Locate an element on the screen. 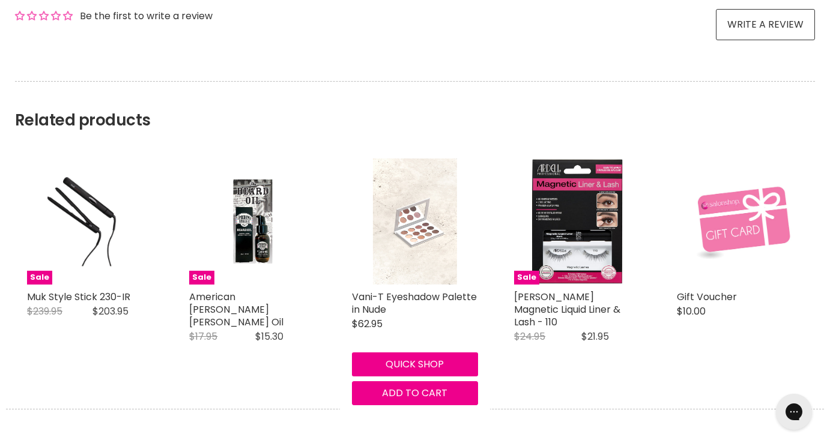 The width and height of the screenshot is (830, 446). a: Write a review is located at coordinates (765, 25).